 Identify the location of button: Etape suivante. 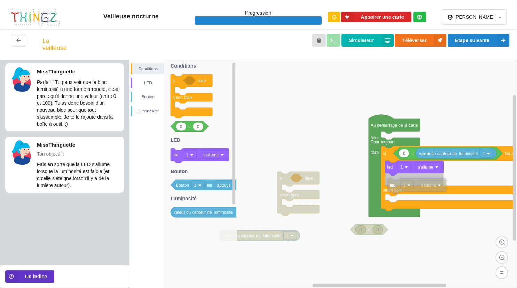
(479, 40).